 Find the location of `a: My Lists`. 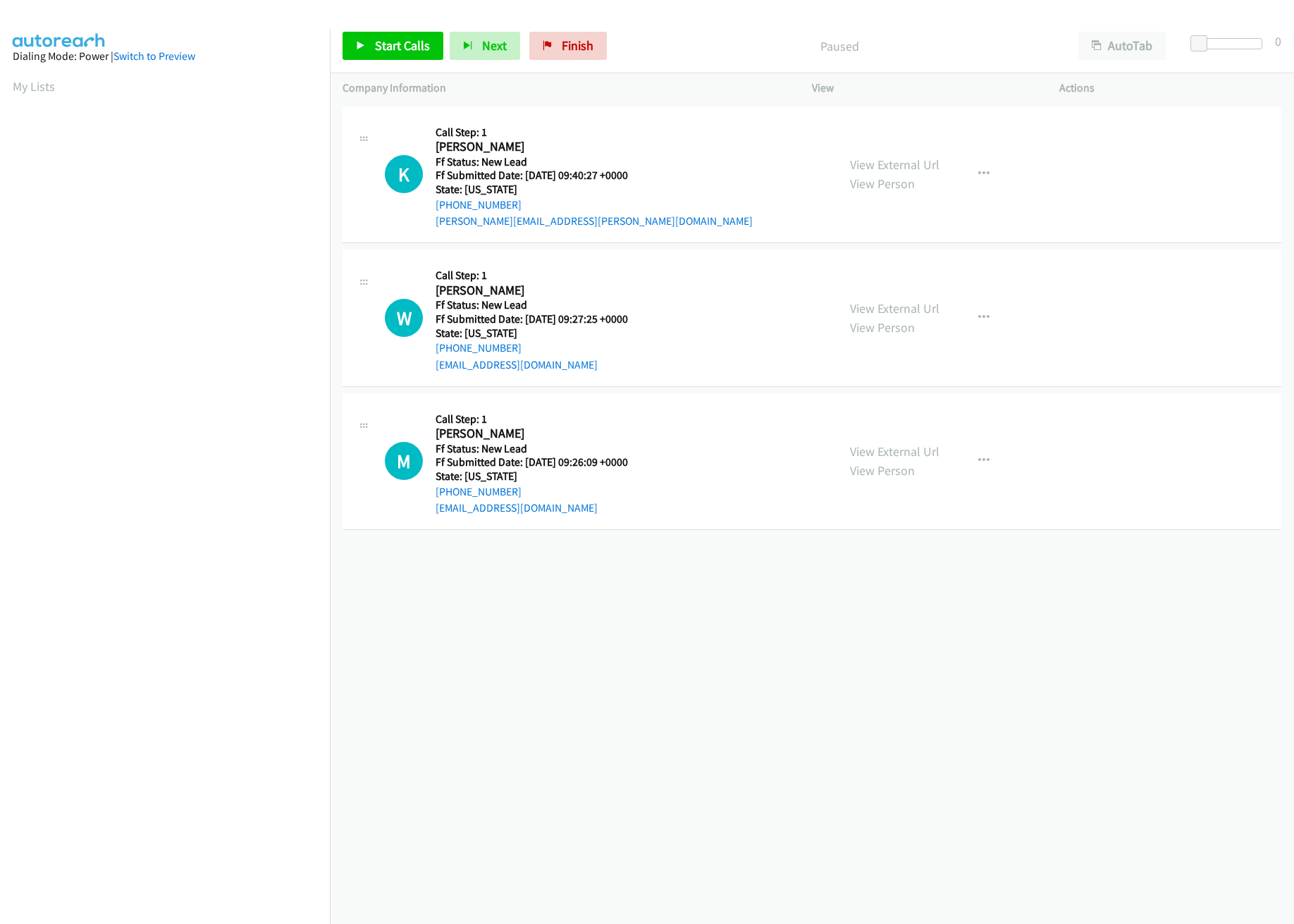

a: My Lists is located at coordinates (34, 86).